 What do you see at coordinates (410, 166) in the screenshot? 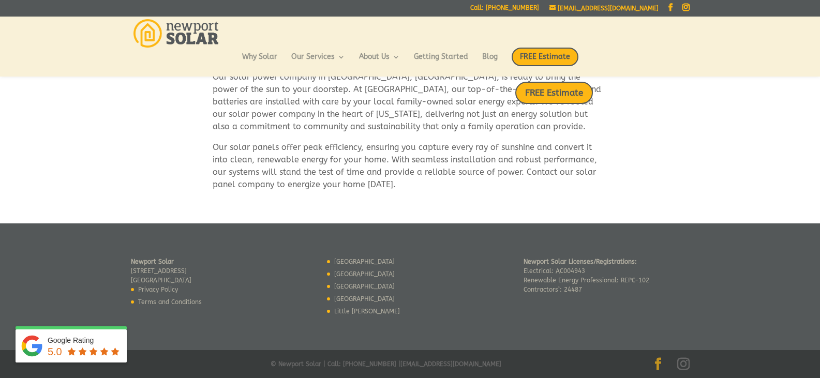
I see `p: Our solar panels offer peak efficiency, ensuring you capture every ray of sunshine and convert it...` at bounding box center [410, 166].